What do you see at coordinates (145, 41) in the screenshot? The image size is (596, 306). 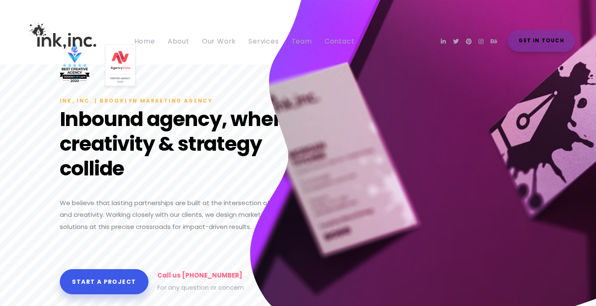 I see `span: Home` at bounding box center [145, 41].